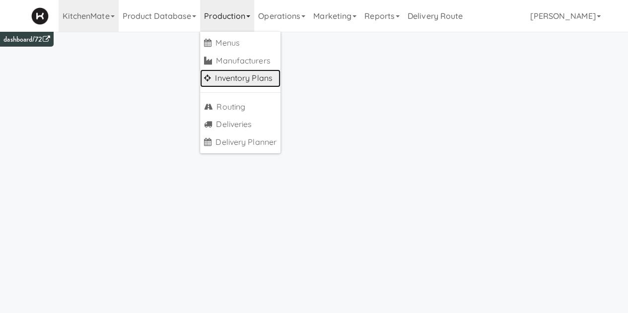 The image size is (628, 313). What do you see at coordinates (240, 107) in the screenshot?
I see `a: Routing` at bounding box center [240, 107].